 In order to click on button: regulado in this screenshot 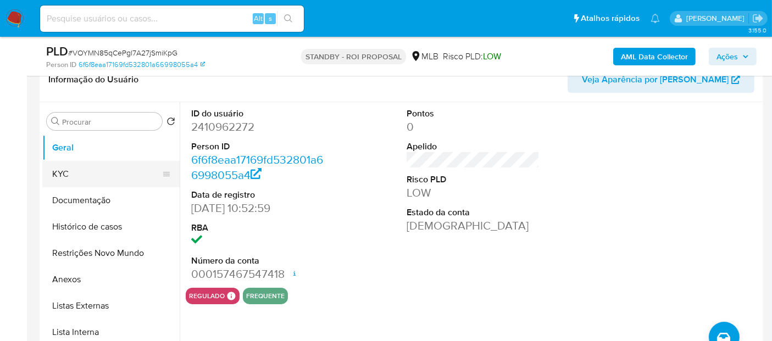, I will do `click(207, 296)`.